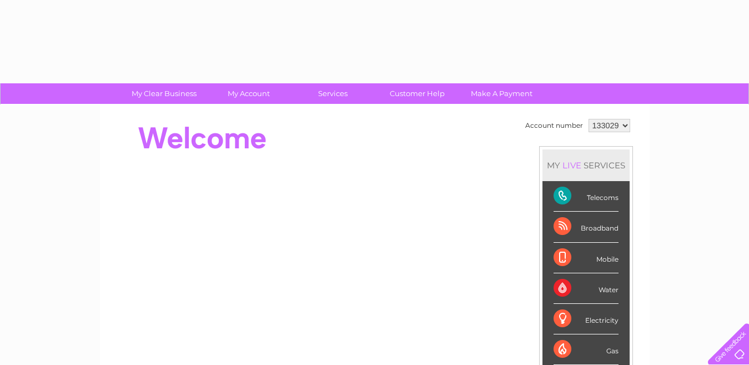  What do you see at coordinates (586, 349) in the screenshot?
I see `div: Gas` at bounding box center [586, 349].